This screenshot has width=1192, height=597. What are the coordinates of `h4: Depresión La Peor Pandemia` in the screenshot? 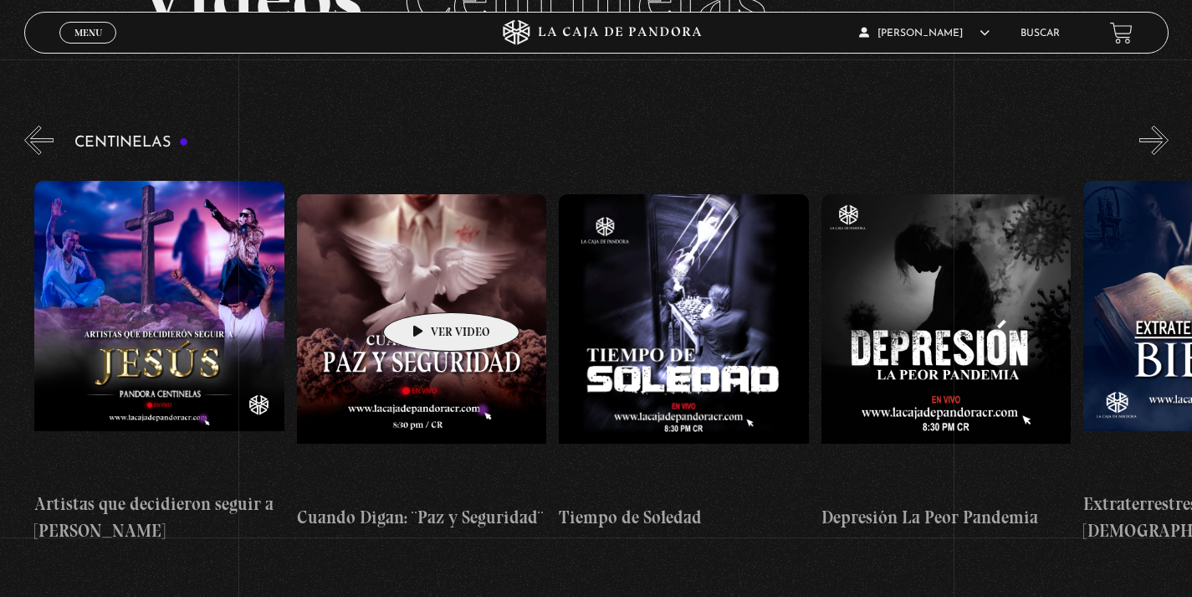 It's located at (946, 517).